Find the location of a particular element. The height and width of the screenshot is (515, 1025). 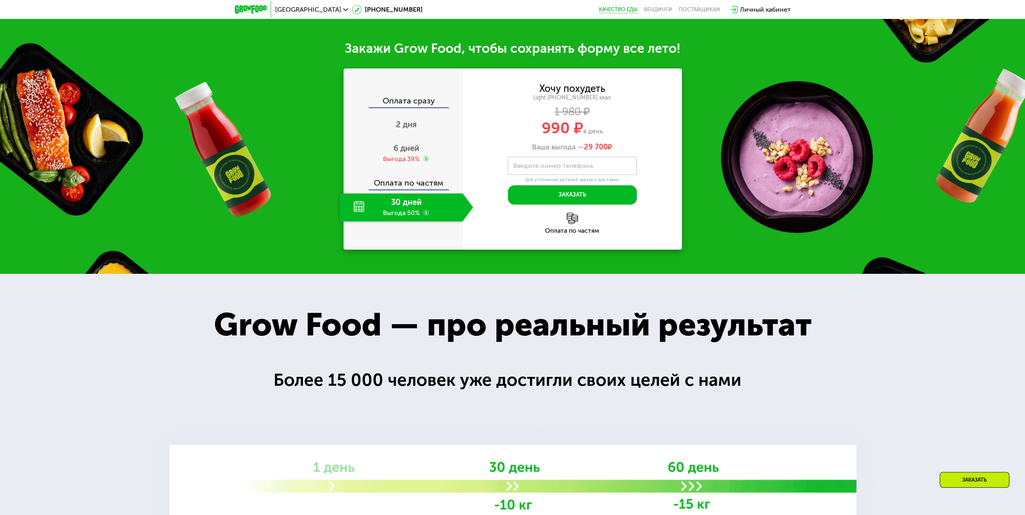

div: Ваша выгода — is located at coordinates (572, 147).